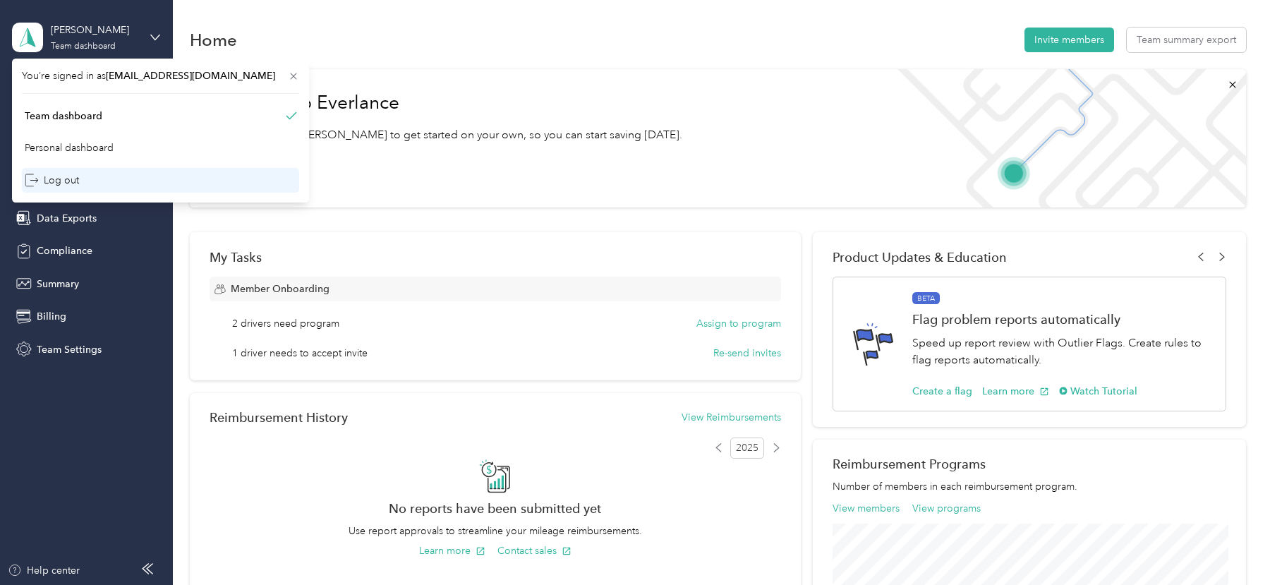 This screenshot has height=585, width=1270. What do you see at coordinates (44, 570) in the screenshot?
I see `div: Help center` at bounding box center [44, 570].